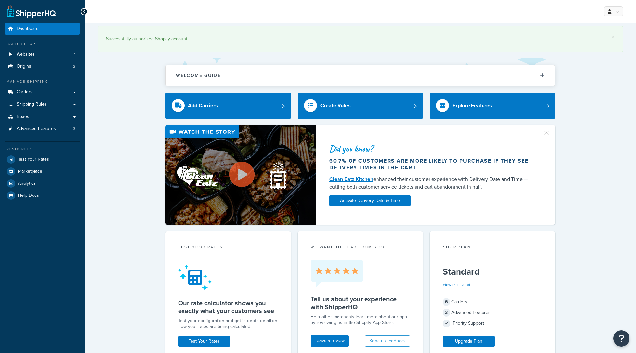 This screenshot has height=353, width=636. What do you see at coordinates (42, 117) in the screenshot?
I see `li: Boxes` at bounding box center [42, 117].